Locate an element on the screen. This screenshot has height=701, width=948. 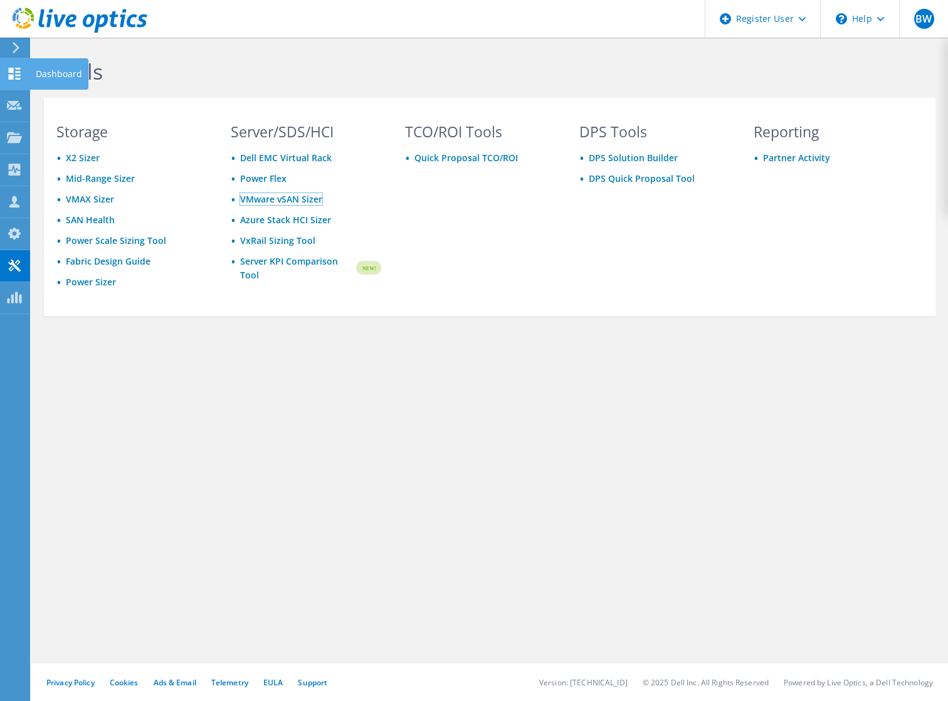
a: EULA is located at coordinates (273, 682).